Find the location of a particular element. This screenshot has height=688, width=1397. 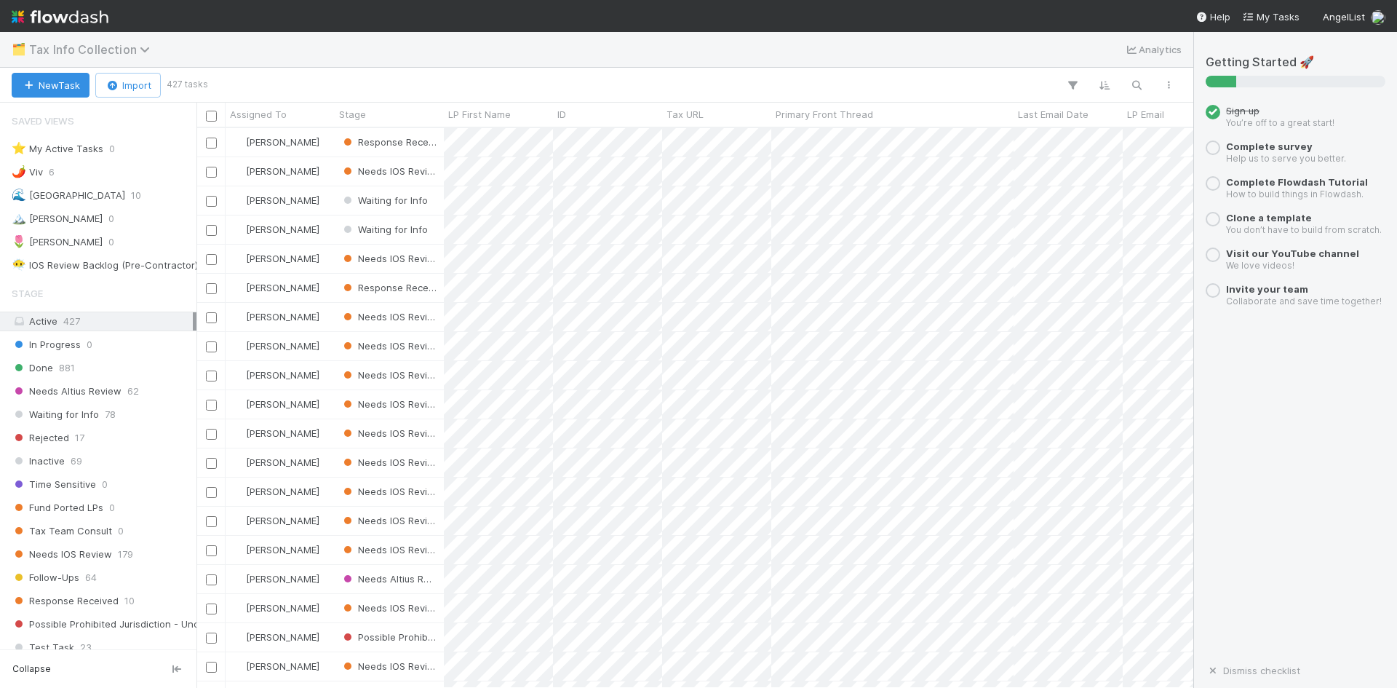

span: Complete survey is located at coordinates (1269, 146).